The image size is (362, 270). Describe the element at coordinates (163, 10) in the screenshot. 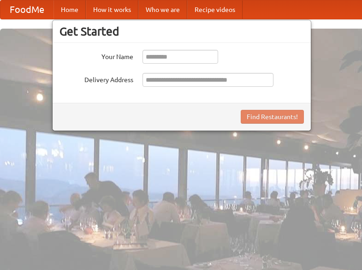

I see `a: Who we are` at that location.